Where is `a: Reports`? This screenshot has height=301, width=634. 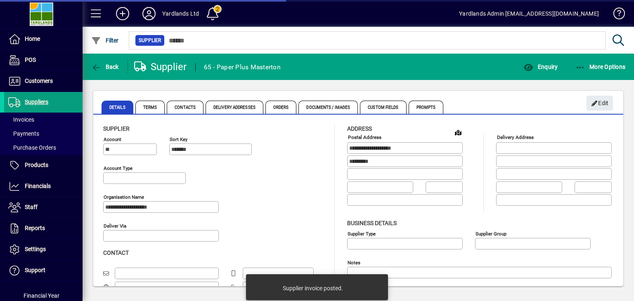
a: Reports is located at coordinates (43, 229).